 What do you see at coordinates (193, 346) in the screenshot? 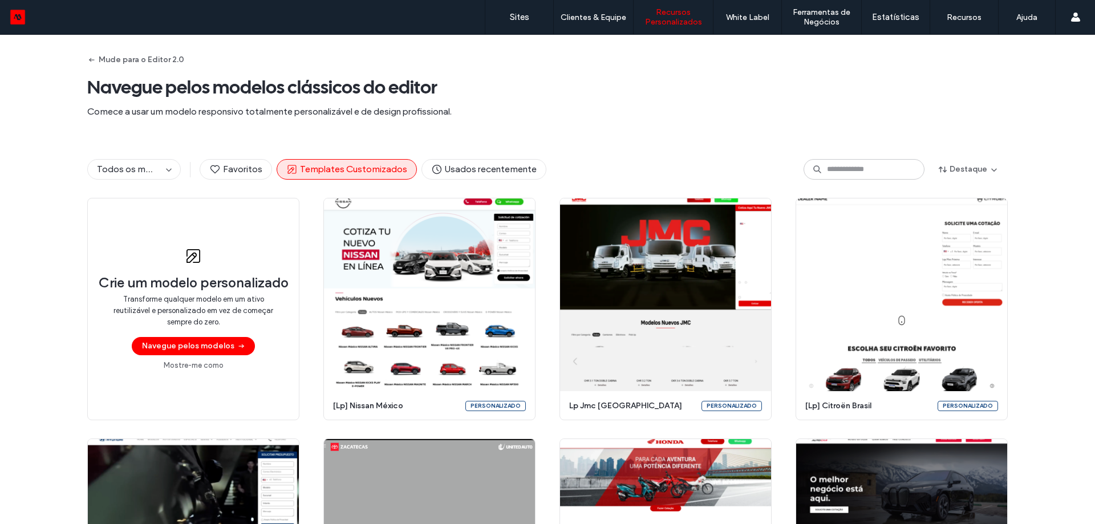
I see `button: Navegue pelos modelos` at bounding box center [193, 346].